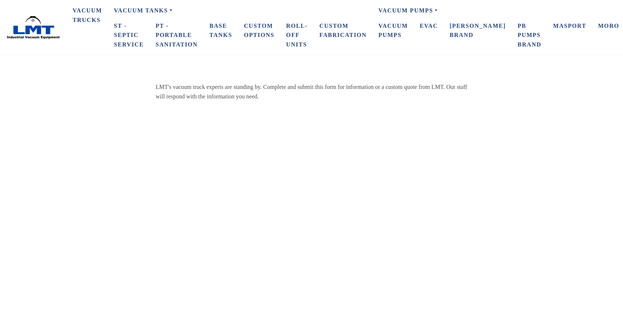 This screenshot has width=623, height=315. I want to click on a: Base Tanks, so click(221, 30).